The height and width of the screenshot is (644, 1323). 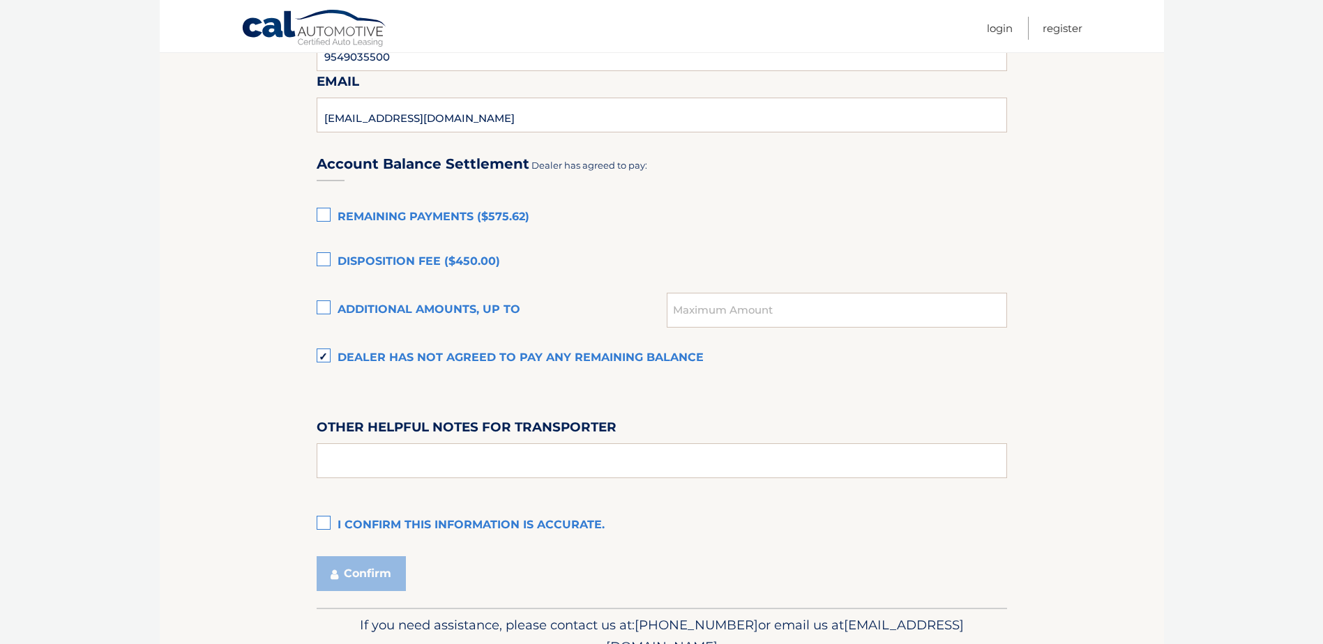 I want to click on button: Confirm, so click(x=361, y=574).